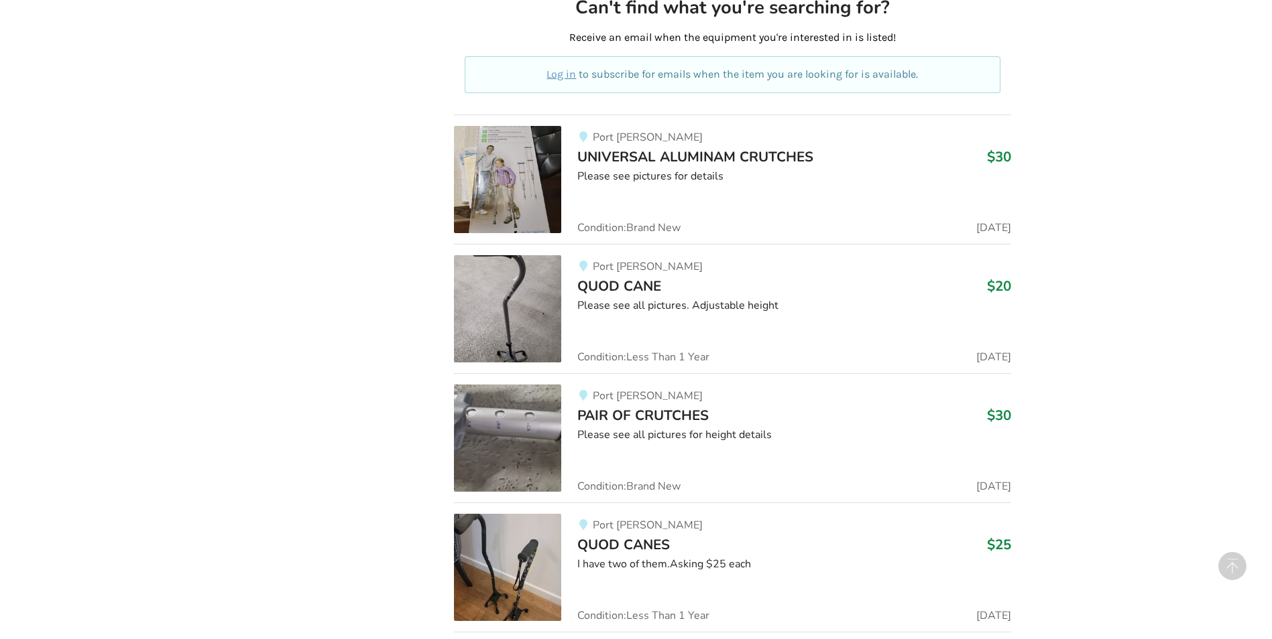 This screenshot has height=639, width=1272. What do you see at coordinates (507, 438) in the screenshot?
I see `img: mobility-pair of crutches` at bounding box center [507, 438].